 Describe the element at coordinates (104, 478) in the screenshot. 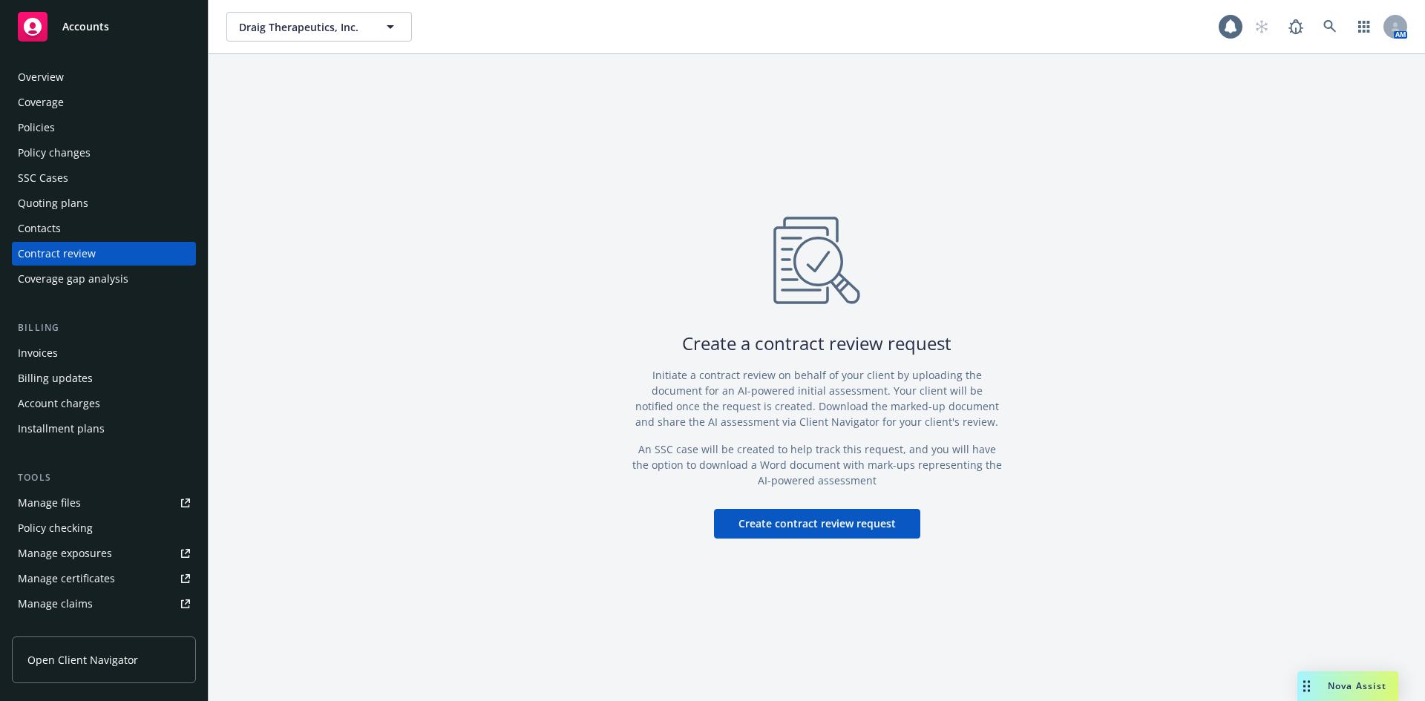

I see `div: Tools` at that location.